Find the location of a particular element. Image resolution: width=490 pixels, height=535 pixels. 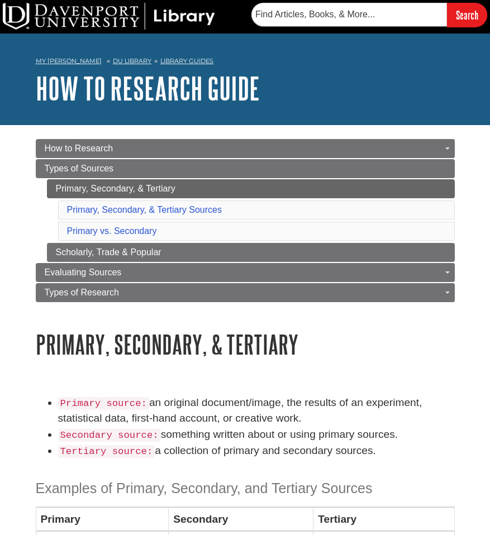

a: Types of Sources is located at coordinates (245, 169).